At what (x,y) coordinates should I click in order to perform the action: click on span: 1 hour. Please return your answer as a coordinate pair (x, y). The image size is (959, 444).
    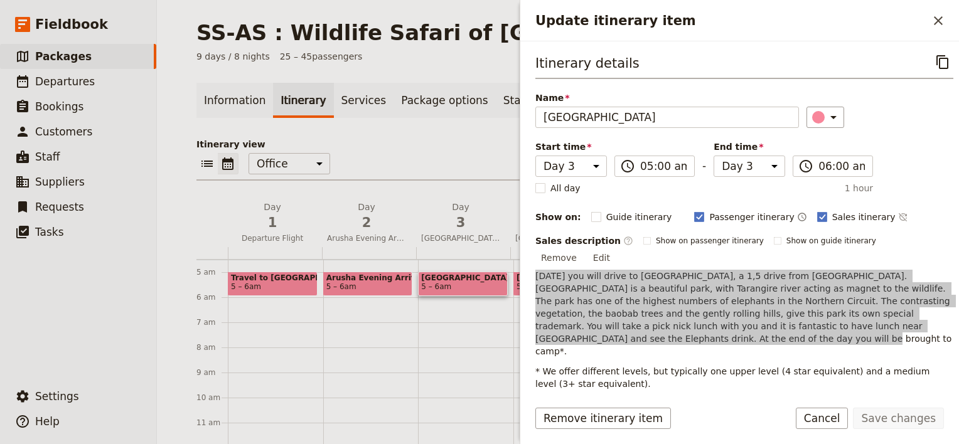
    Looking at the image, I should click on (859, 188).